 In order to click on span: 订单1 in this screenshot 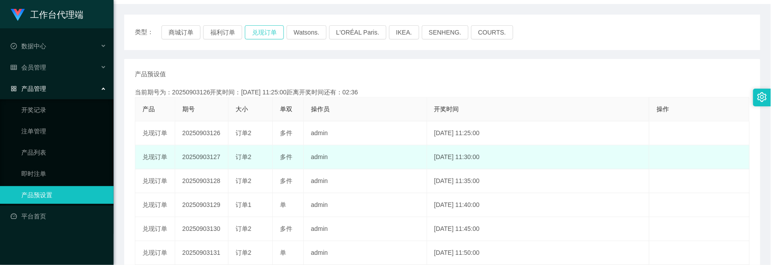, I will do `click(244, 205)`.